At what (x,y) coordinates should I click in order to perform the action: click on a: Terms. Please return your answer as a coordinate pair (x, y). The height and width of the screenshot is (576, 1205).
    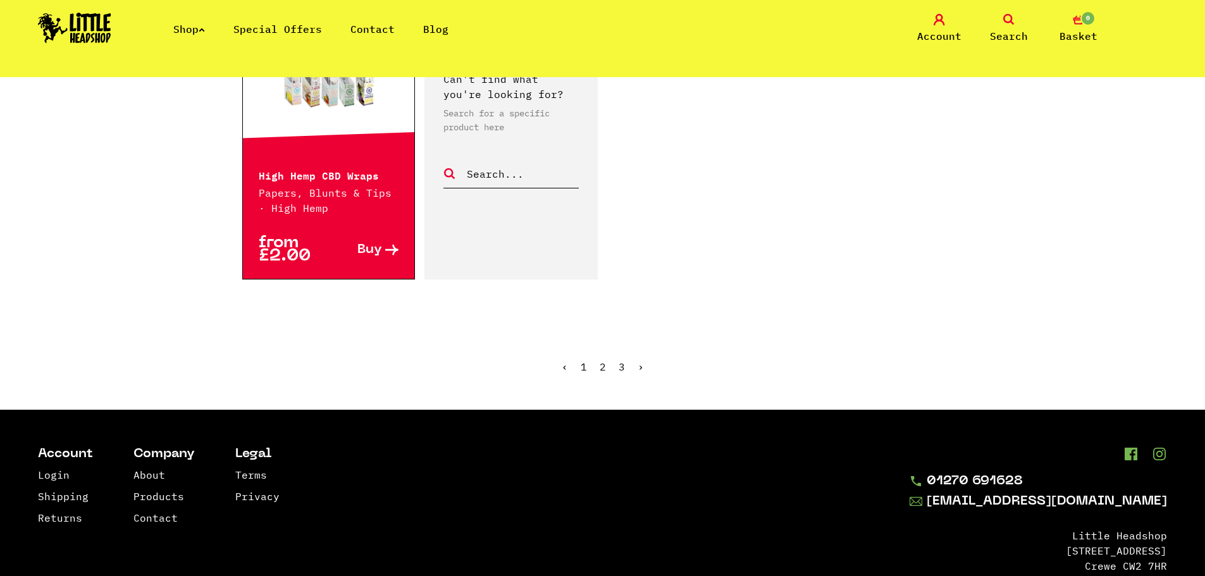
    Looking at the image, I should click on (251, 475).